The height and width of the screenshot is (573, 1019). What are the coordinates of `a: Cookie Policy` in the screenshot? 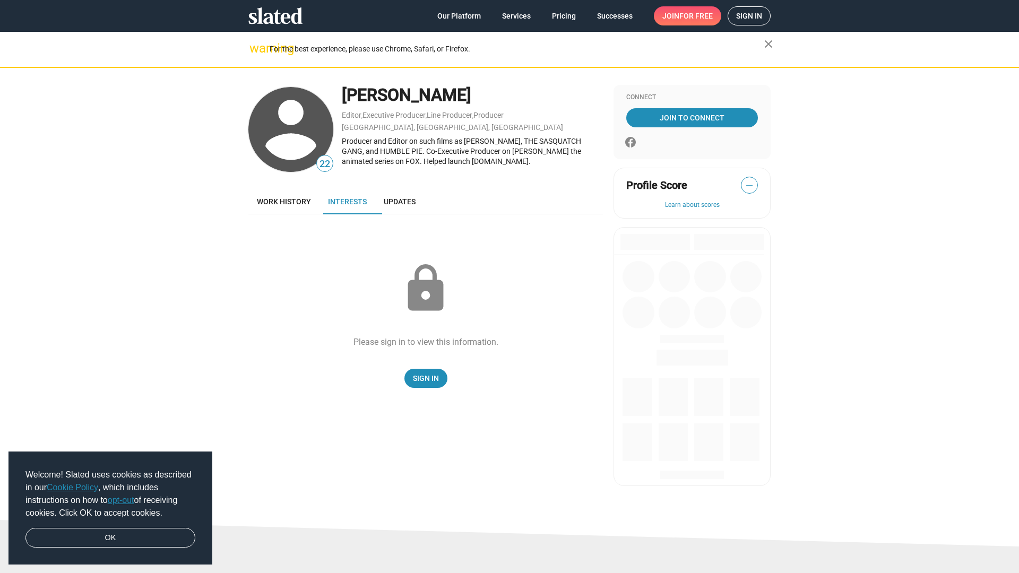 It's located at (72, 487).